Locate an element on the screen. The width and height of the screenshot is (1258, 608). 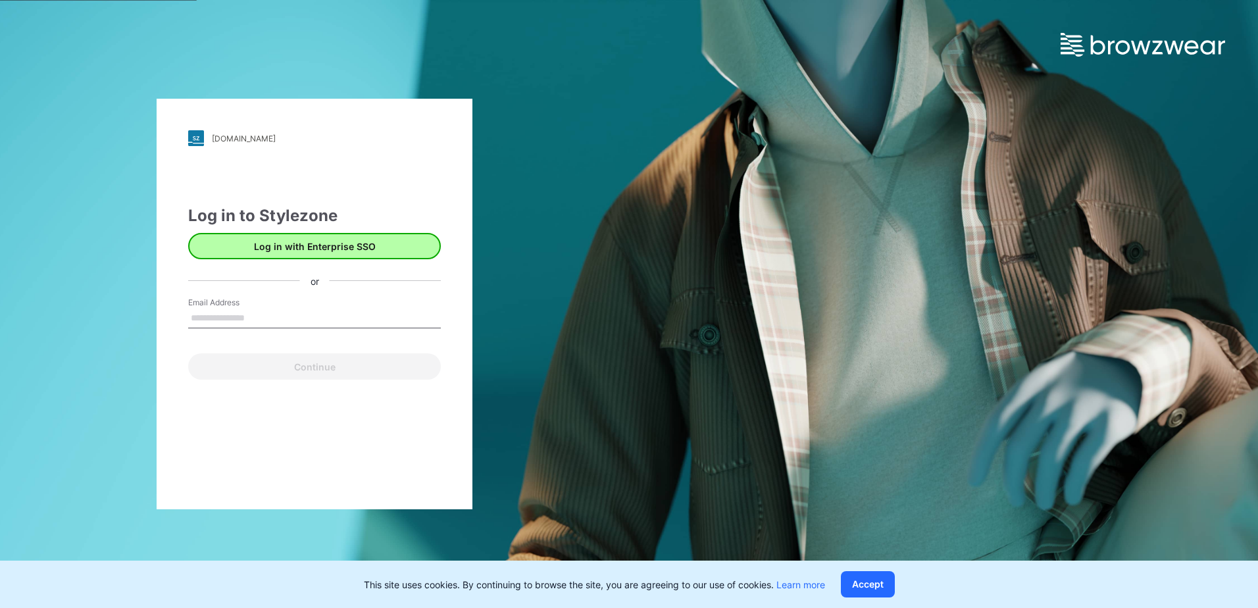
img: browzwear-logo.e42bd6dac1945053ebaf764b6aa21510.svg is located at coordinates (1143, 45).